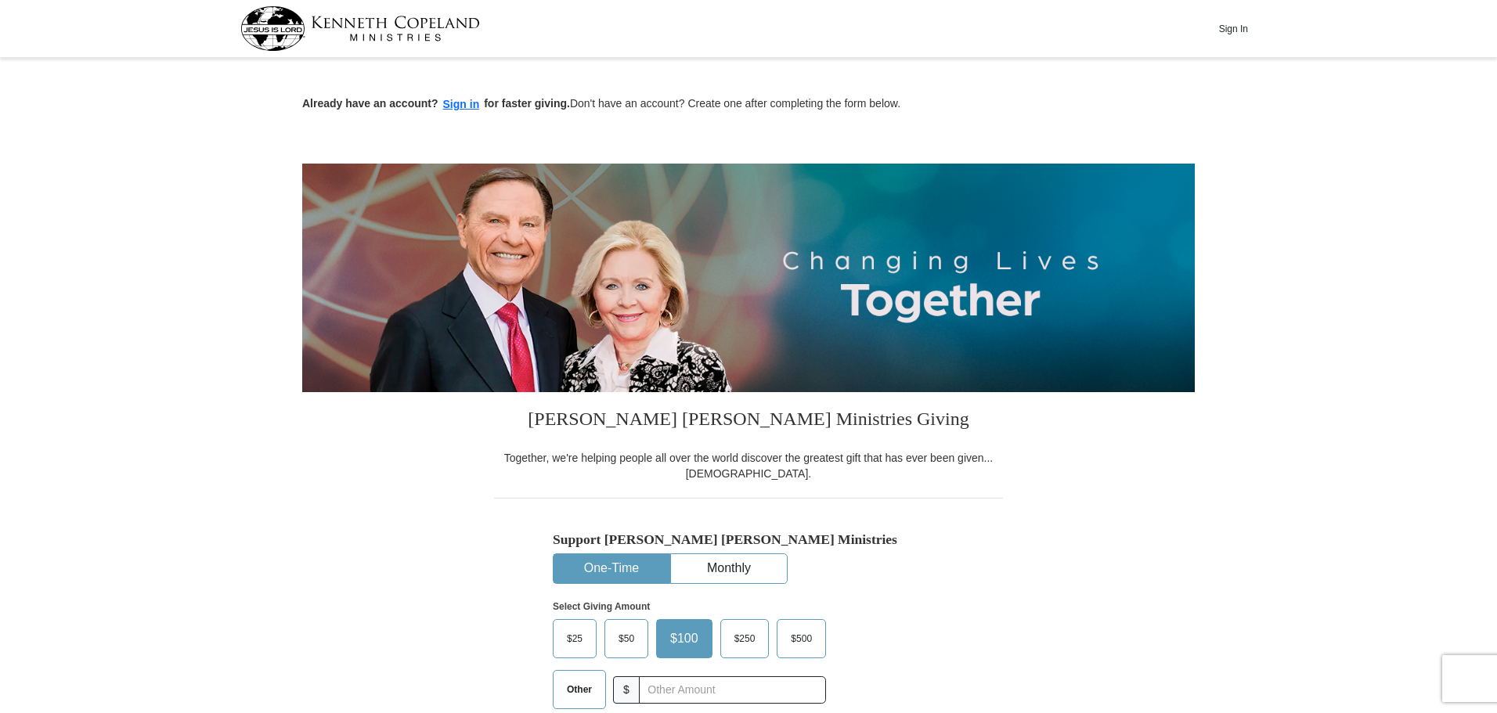 This screenshot has width=1497, height=713. Describe the element at coordinates (748, 466) in the screenshot. I see `div: Together, we're helping people all over the world discover the greatest gift that has ever been g...` at that location.